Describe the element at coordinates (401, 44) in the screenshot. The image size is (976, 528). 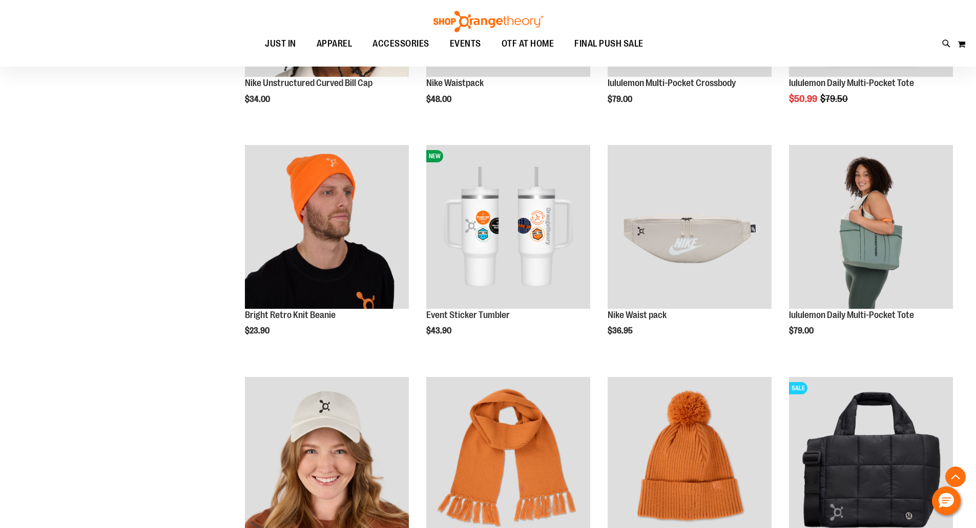
I see `span: ACCESSORIES` at that location.